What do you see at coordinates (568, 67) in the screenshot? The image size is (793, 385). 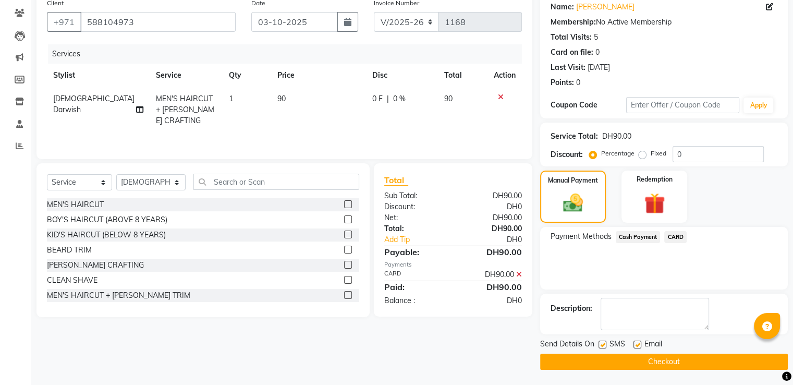 I see `div: Last Visit:` at bounding box center [568, 67].